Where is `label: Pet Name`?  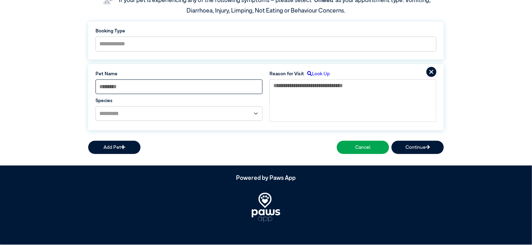 label: Pet Name is located at coordinates (179, 74).